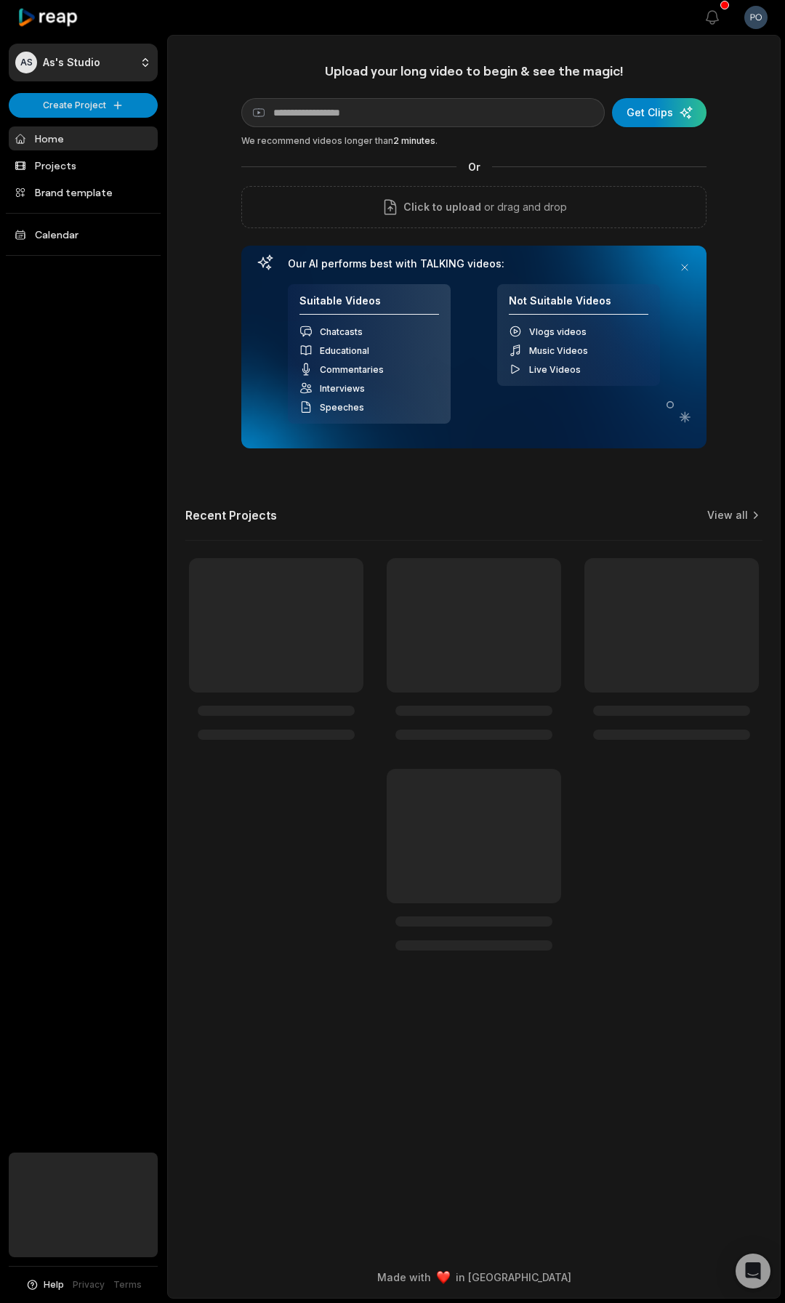 The width and height of the screenshot is (785, 1303). I want to click on span: Chatcasts, so click(341, 331).